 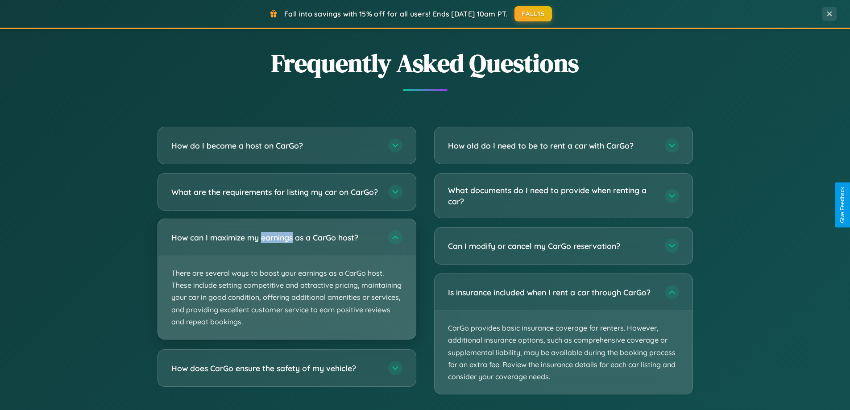 What do you see at coordinates (425, 63) in the screenshot?
I see `h2: Frequently Asked Questions` at bounding box center [425, 63].